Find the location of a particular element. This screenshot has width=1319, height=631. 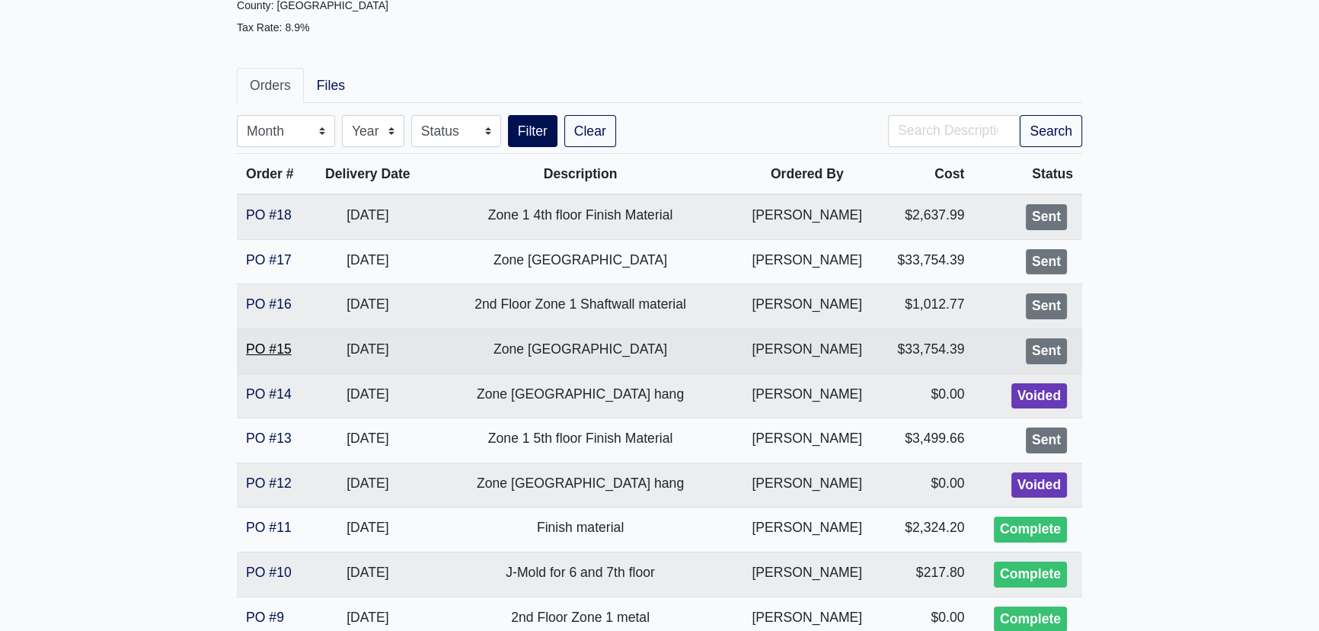

a: Clear is located at coordinates (590, 131).